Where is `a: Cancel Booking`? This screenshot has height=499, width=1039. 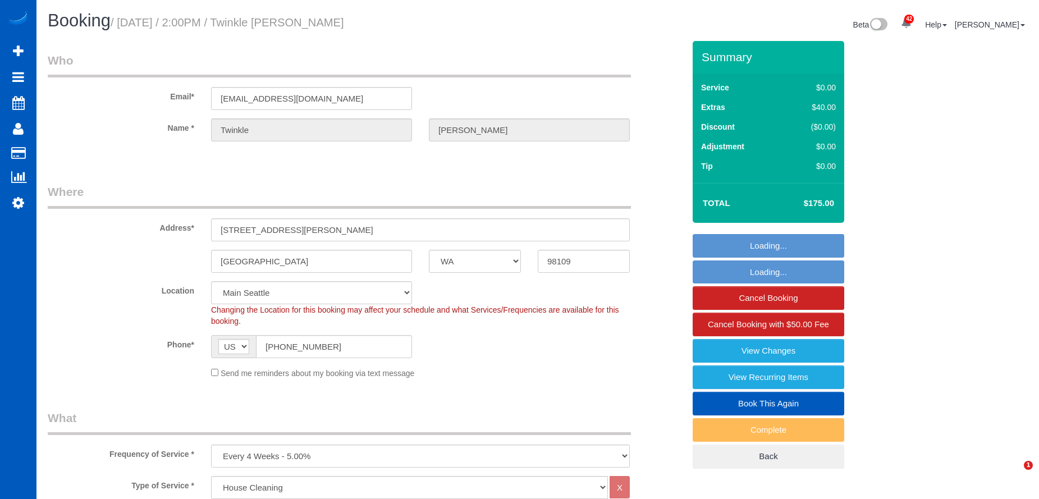
a: Cancel Booking is located at coordinates (768, 298).